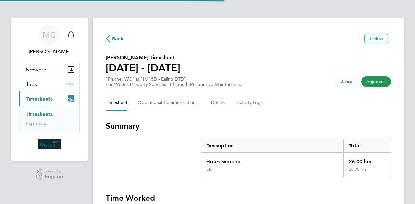 This screenshot has height=204, width=415. Describe the element at coordinates (36, 70) in the screenshot. I see `span: Network` at that location.